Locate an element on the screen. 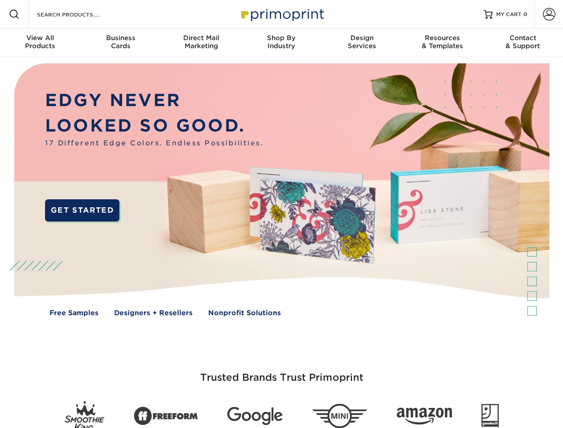 This screenshot has height=428, width=563. h3: Trusted Brands Trust Primoprint is located at coordinates (282, 372).